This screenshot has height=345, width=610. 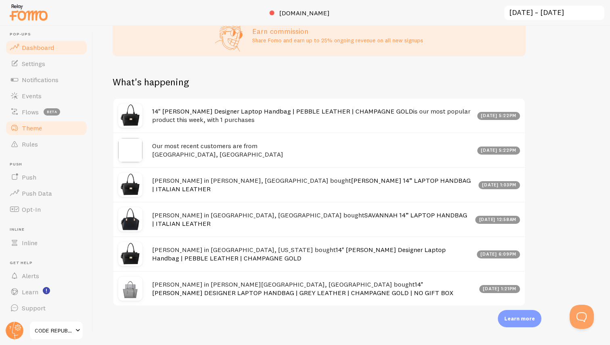 I want to click on span: Theme, so click(x=32, y=128).